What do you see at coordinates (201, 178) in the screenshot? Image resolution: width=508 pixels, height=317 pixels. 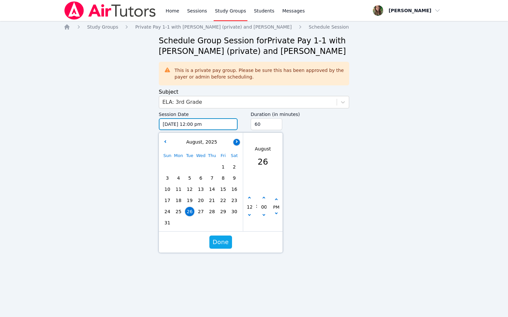 I see `div: Choose Wednesday August 06 of 2025` at bounding box center [201, 178].